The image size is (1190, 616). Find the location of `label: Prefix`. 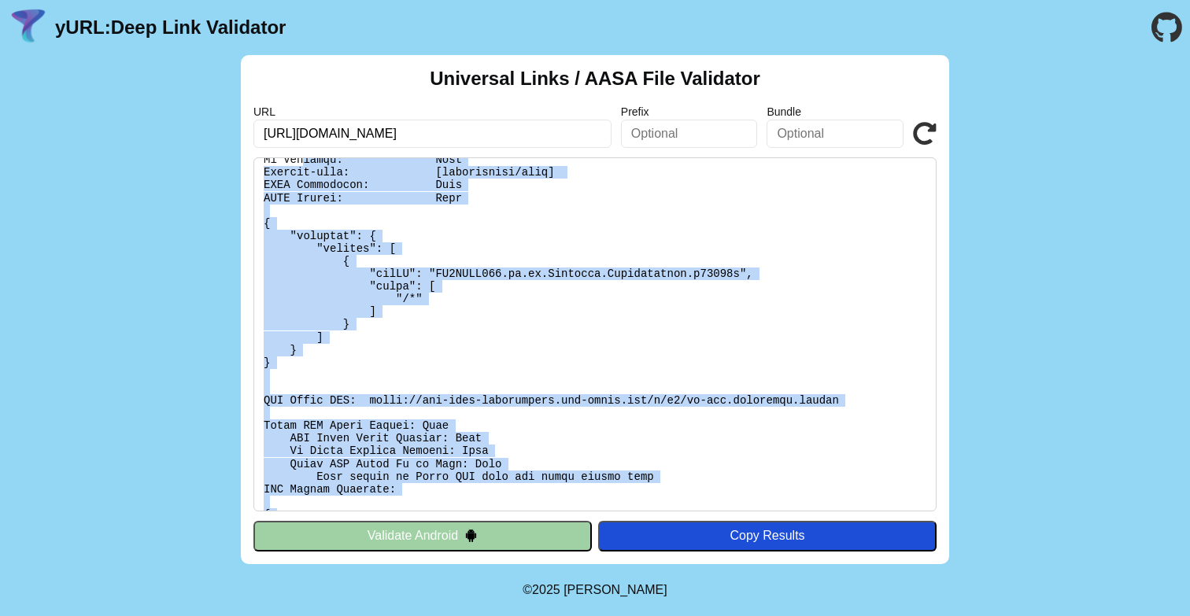

label: Prefix is located at coordinates (690, 112).